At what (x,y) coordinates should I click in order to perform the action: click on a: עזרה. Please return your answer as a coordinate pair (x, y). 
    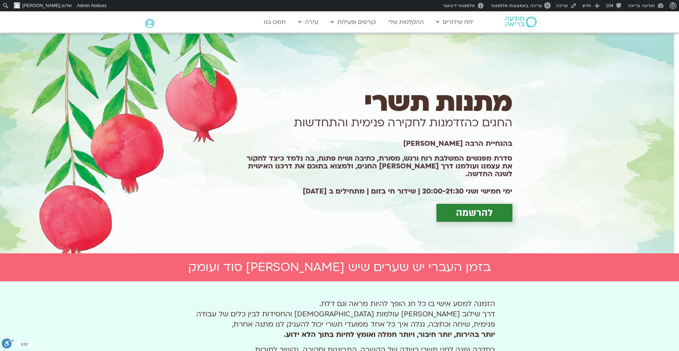
    Looking at the image, I should click on (308, 22).